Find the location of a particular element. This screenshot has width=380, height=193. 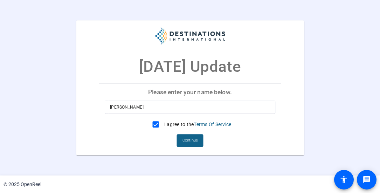

mat-icon: message is located at coordinates (366, 179).